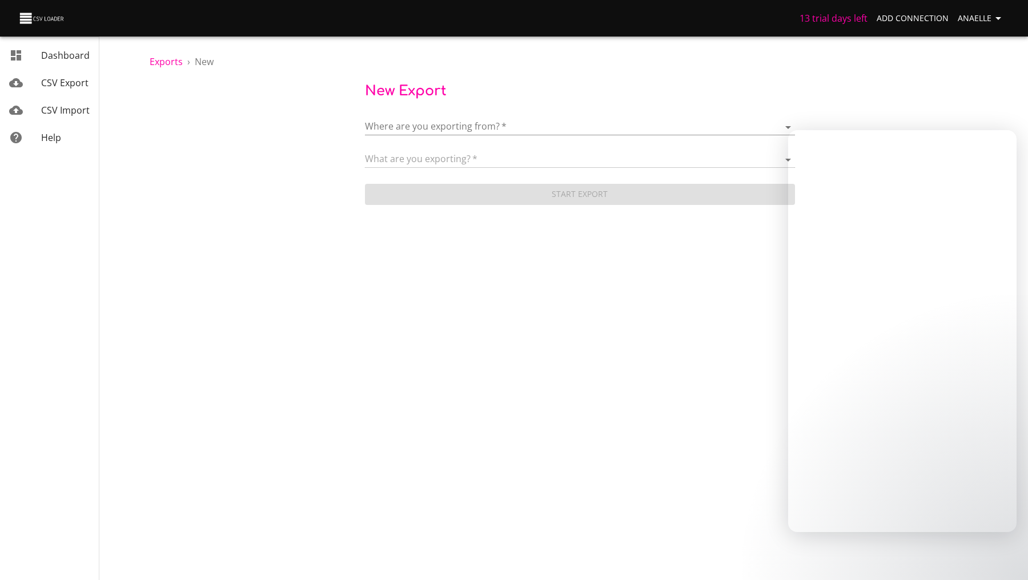 The width and height of the screenshot is (1028, 580). Describe the element at coordinates (913, 18) in the screenshot. I see `span: Add Connection` at that location.